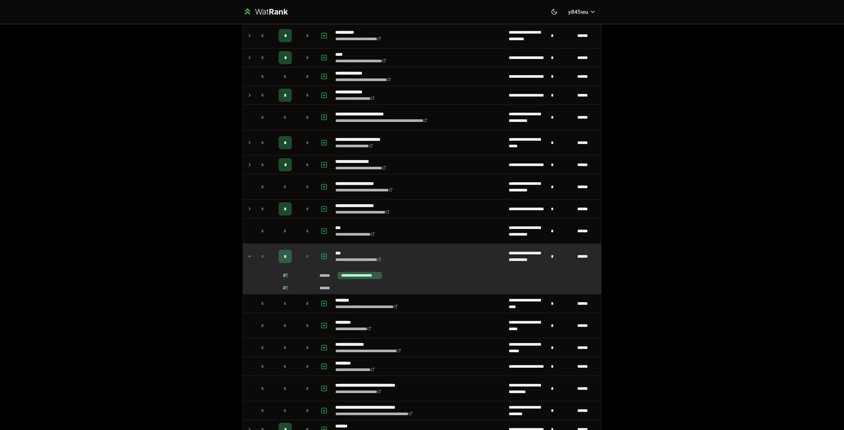 The image size is (844, 430). I want to click on span: Rank, so click(278, 12).